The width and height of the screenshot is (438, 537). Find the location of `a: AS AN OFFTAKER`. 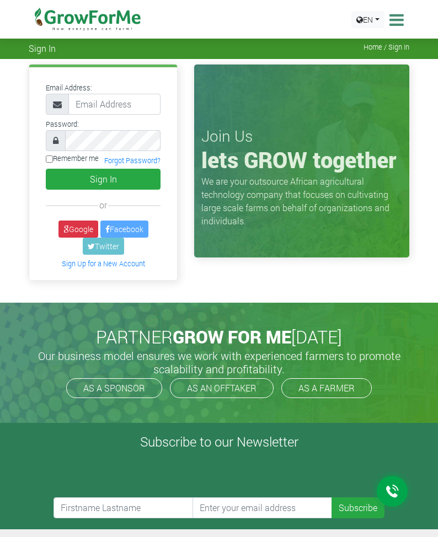

a: AS AN OFFTAKER is located at coordinates (222, 388).